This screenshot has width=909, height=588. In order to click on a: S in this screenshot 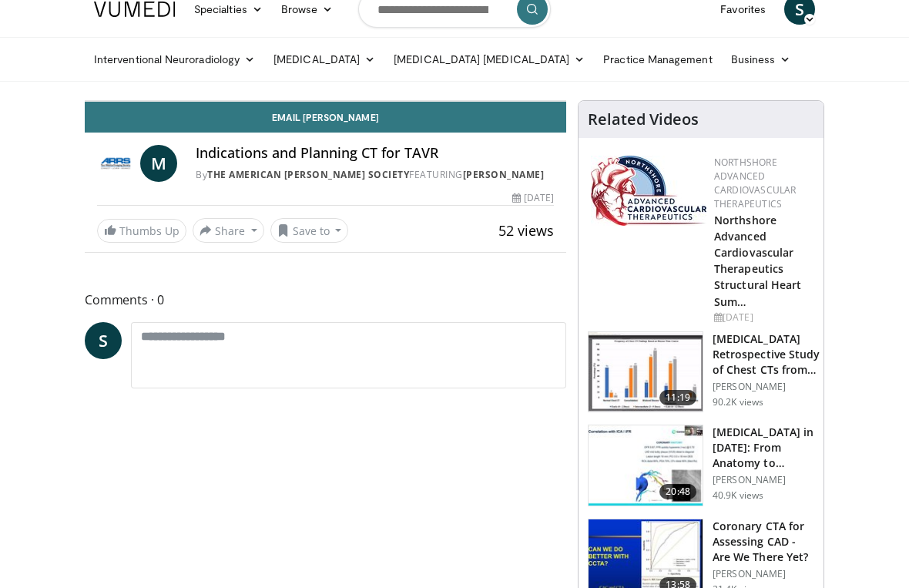, I will do `click(103, 340)`.